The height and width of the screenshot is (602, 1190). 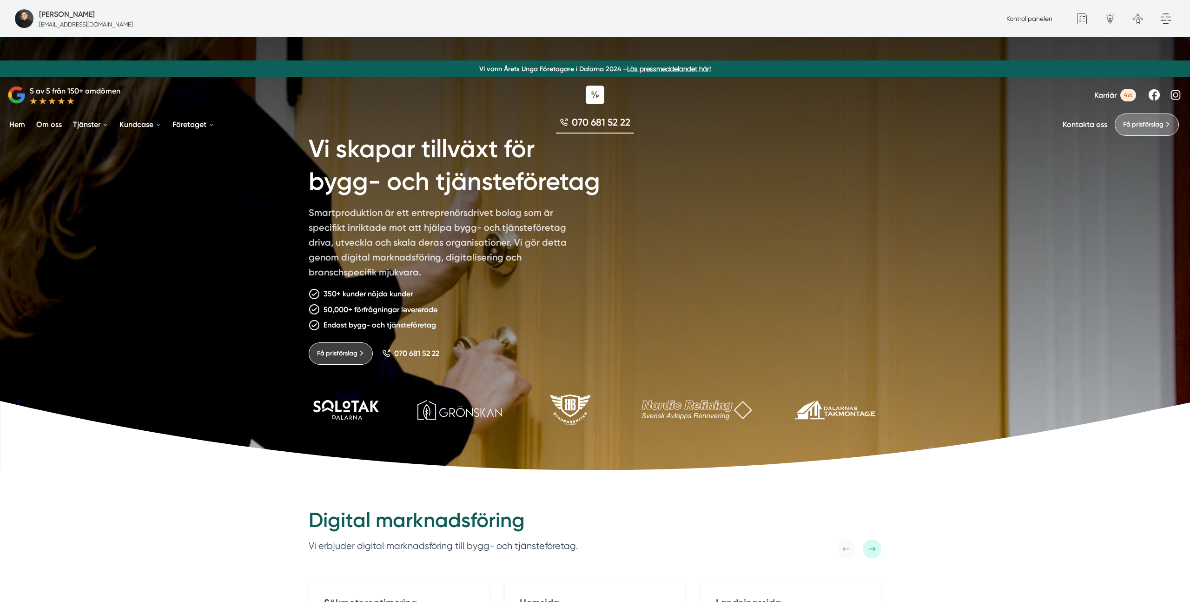 What do you see at coordinates (1029, 19) in the screenshot?
I see `a: Kontrollpanelen` at bounding box center [1029, 19].